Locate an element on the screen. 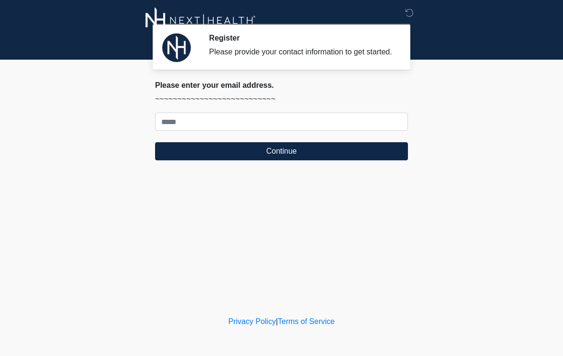 The height and width of the screenshot is (356, 563). img: Next-Health Logo is located at coordinates (200, 20).